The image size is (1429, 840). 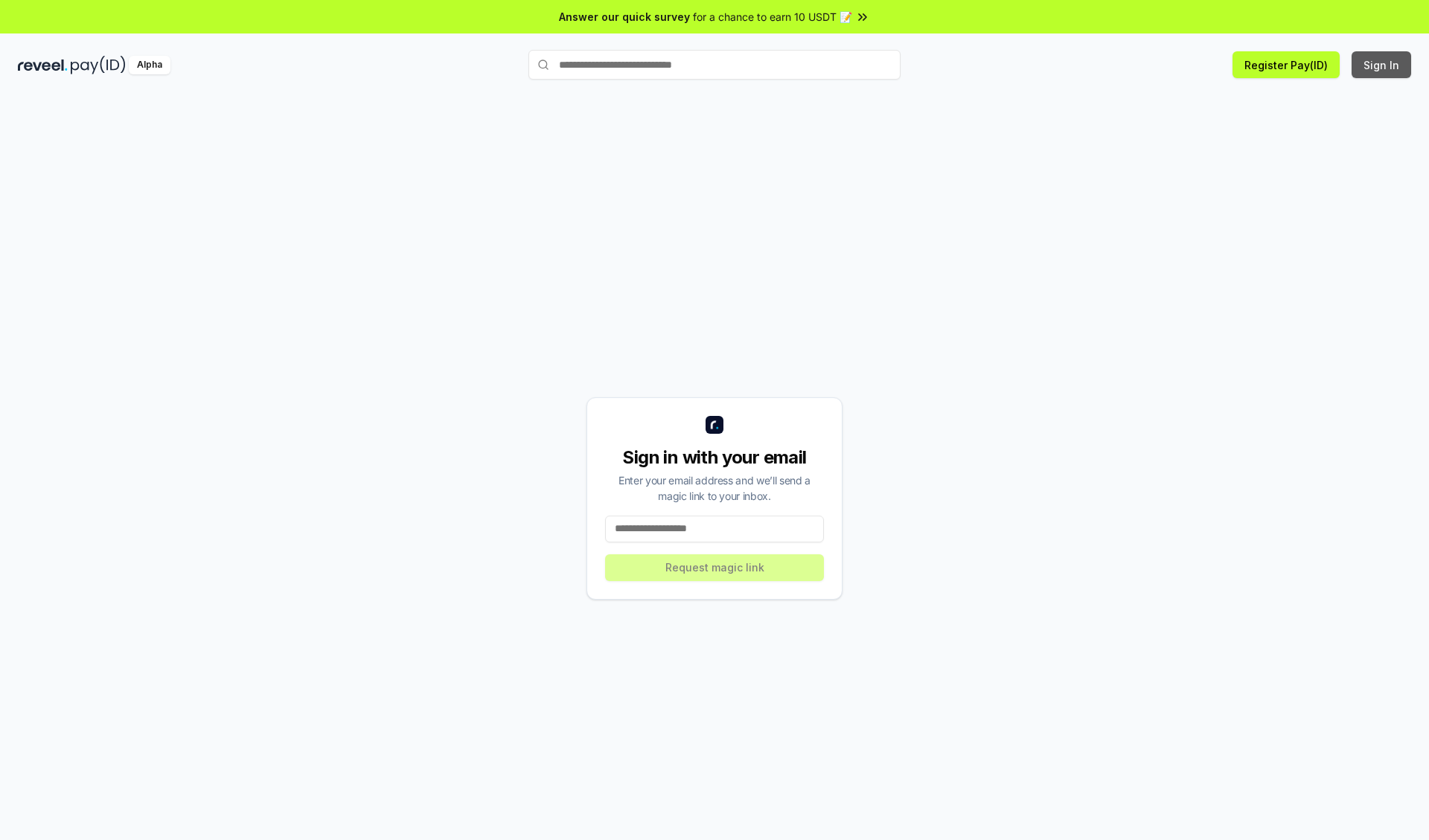 I want to click on span: Answer our quick survey, so click(x=624, y=16).